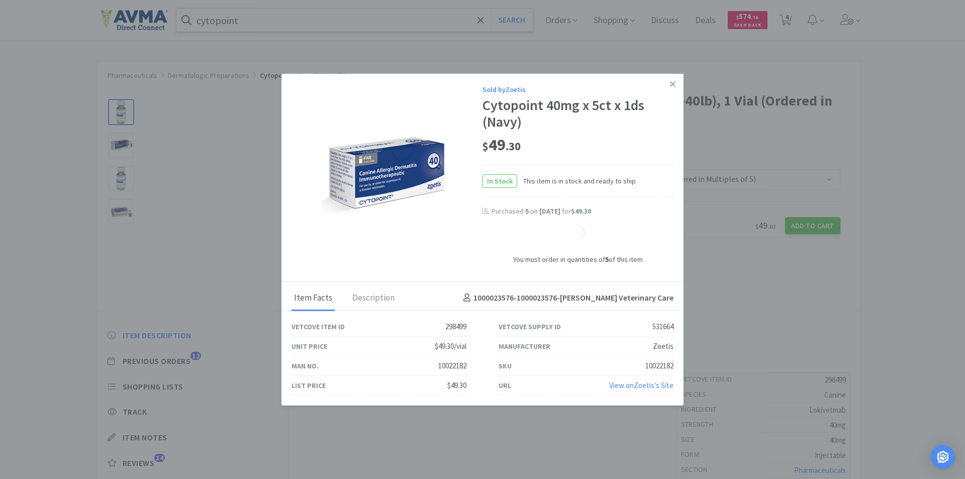 This screenshot has height=479, width=965. What do you see at coordinates (530, 326) in the screenshot?
I see `div: Vetcove Supply ID` at bounding box center [530, 326].